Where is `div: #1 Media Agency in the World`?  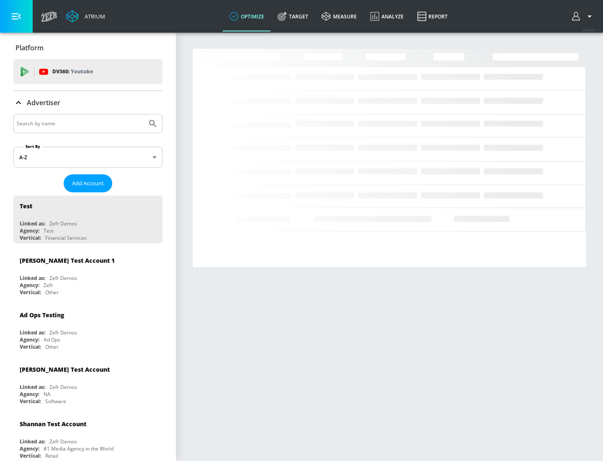 div: #1 Media Agency in the World is located at coordinates (78, 448).